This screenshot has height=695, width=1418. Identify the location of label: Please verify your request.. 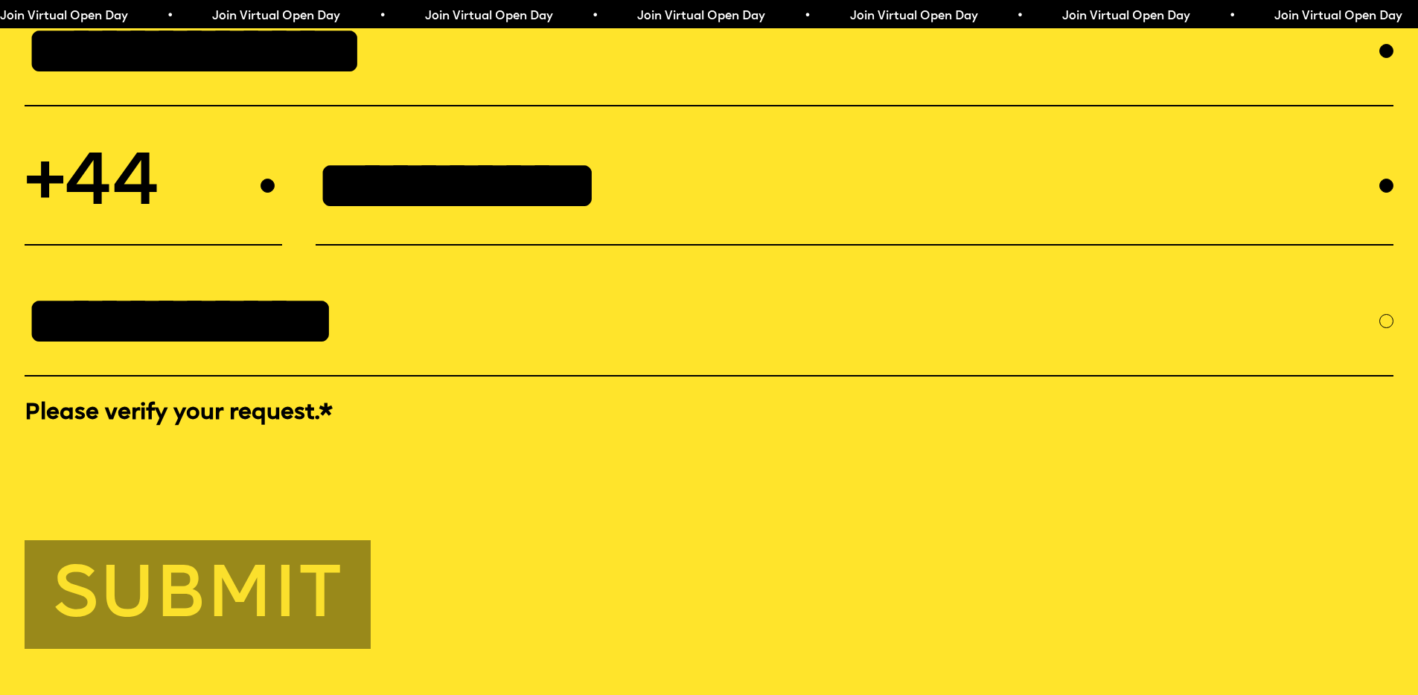
(709, 414).